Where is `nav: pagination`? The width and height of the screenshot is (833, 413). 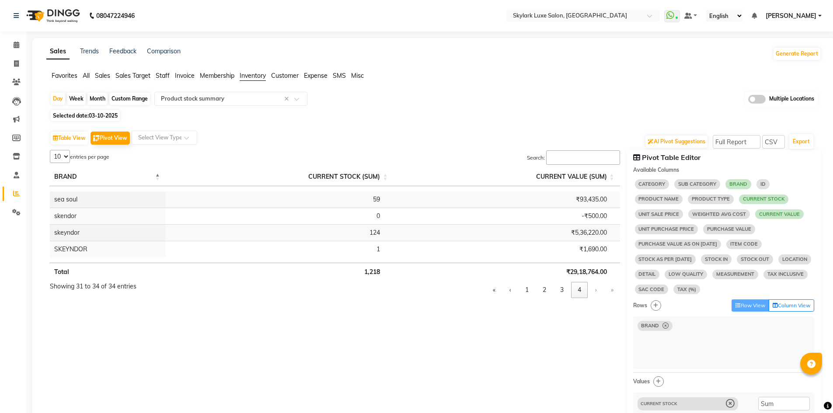
nav: pagination is located at coordinates (553, 290).